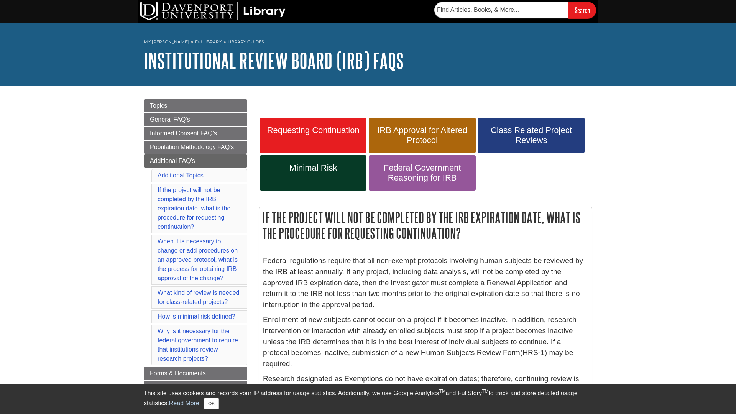  What do you see at coordinates (582, 10) in the screenshot?
I see `input: Search` at bounding box center [582, 10].